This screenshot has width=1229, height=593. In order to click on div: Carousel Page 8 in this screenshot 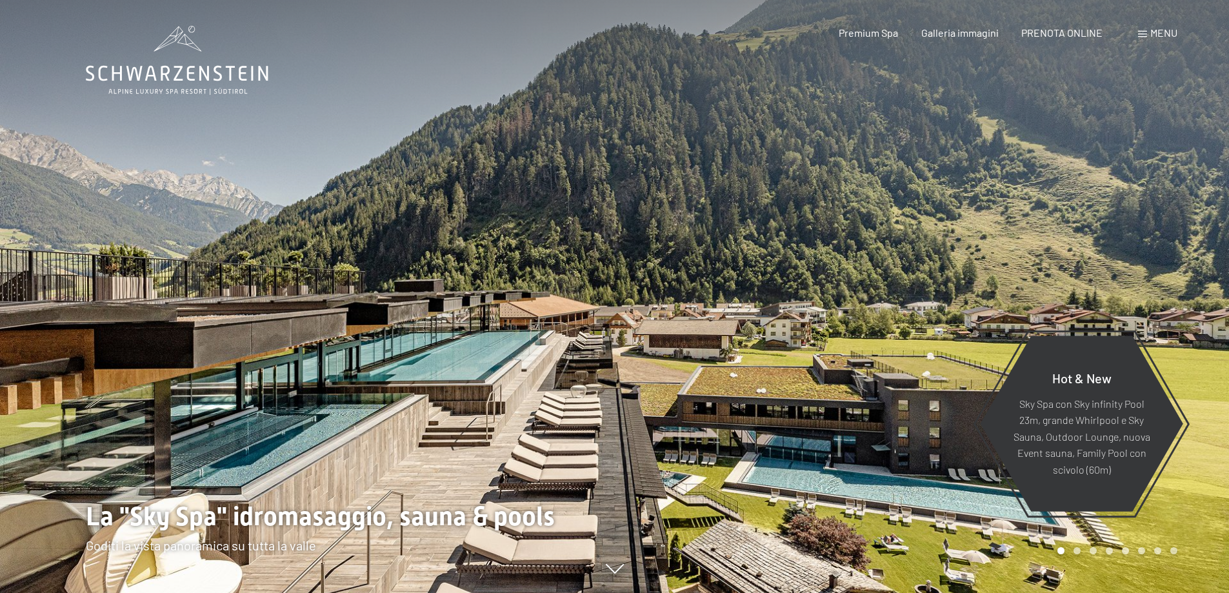, I will do `click(1173, 550)`.